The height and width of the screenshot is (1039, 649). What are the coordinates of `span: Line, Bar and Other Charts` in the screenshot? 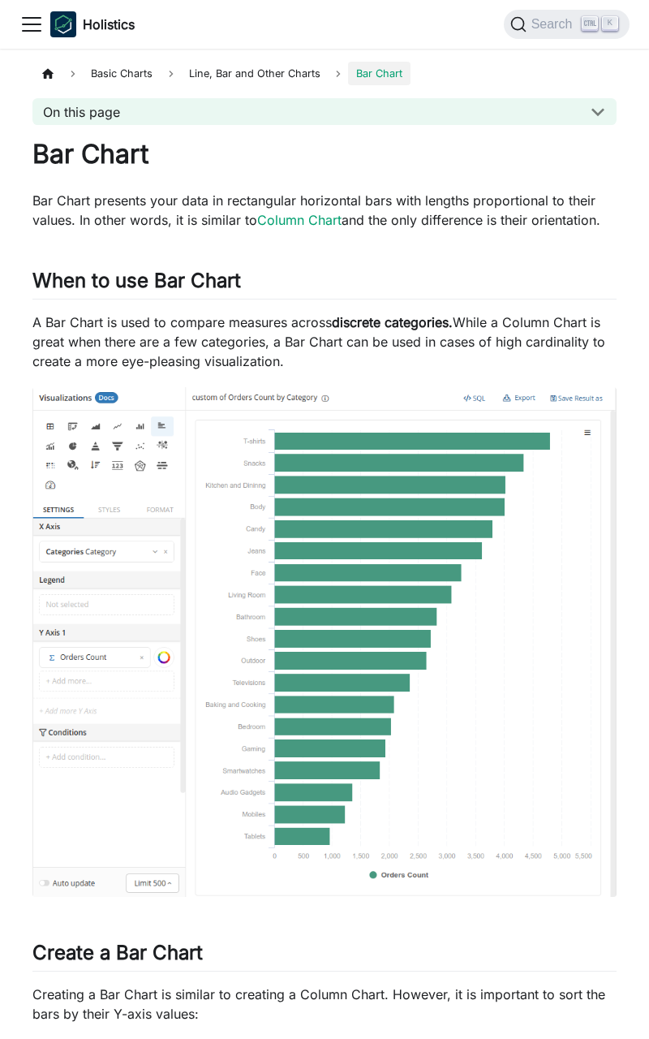 It's located at (255, 73).